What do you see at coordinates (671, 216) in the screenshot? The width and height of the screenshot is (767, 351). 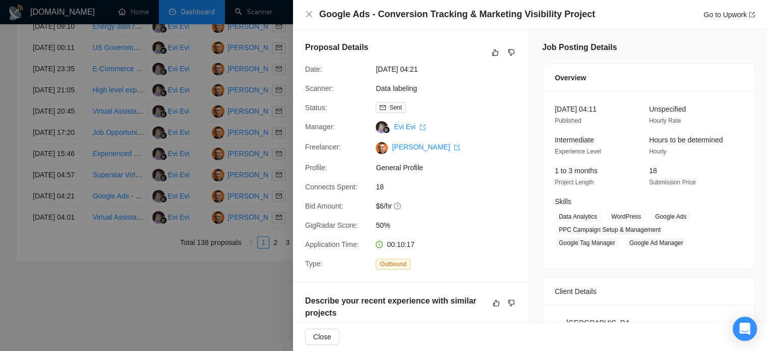 I see `span: Google Ads` at bounding box center [671, 216].